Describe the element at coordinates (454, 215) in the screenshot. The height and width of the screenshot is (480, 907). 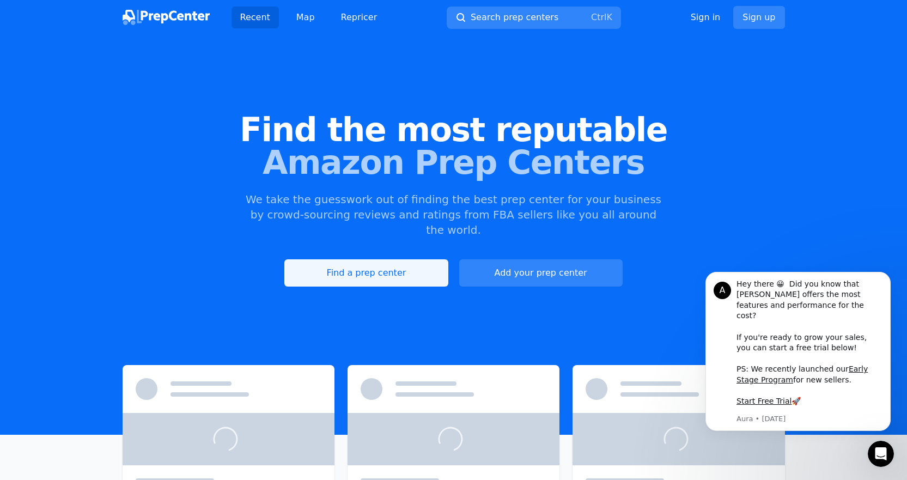
I see `p: We take the guesswork out of finding the best prep center for your business by crowd-sourcing rev...` at that location.